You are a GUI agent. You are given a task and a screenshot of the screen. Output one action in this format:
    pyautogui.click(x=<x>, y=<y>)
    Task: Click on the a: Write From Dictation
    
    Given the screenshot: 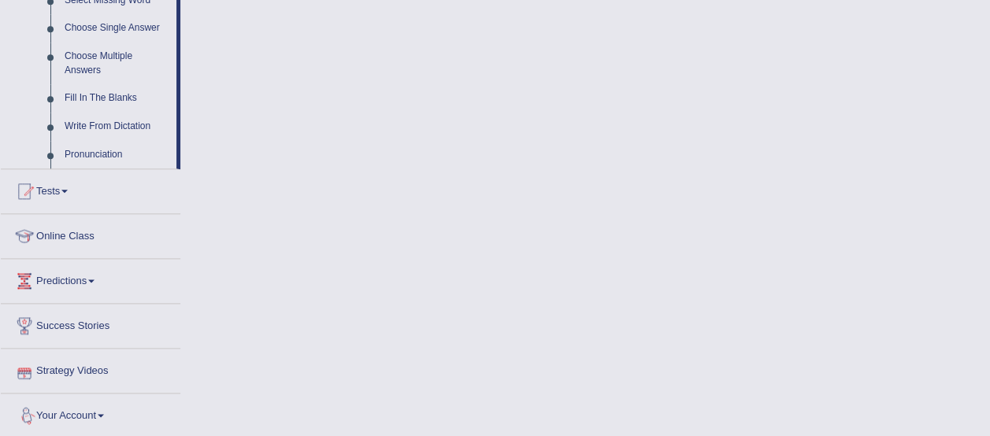 What is the action you would take?
    pyautogui.click(x=117, y=127)
    